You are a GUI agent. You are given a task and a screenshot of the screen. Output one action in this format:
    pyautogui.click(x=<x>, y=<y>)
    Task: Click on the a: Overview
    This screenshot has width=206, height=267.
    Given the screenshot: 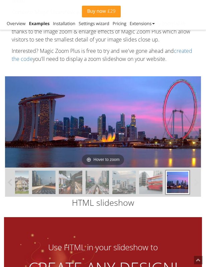 What is the action you would take?
    pyautogui.click(x=16, y=23)
    